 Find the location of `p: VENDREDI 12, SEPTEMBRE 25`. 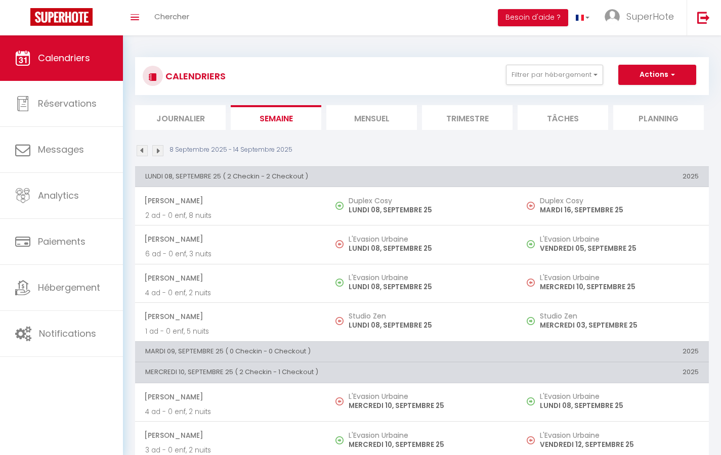

p: VENDREDI 12, SEPTEMBRE 25 is located at coordinates (619, 445).